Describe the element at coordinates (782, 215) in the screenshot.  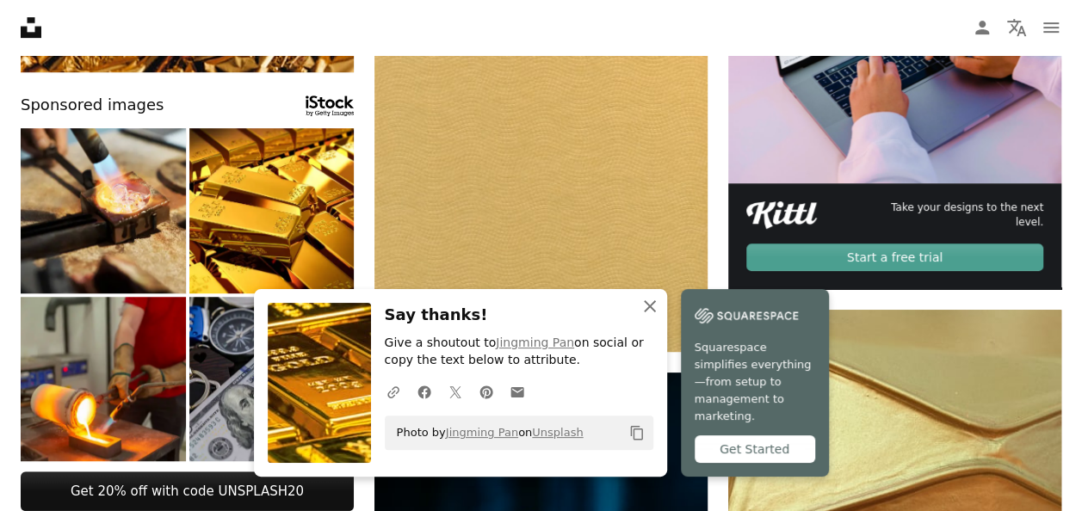
I see `img: file-1711049718225-ad48364186d3image` at that location.